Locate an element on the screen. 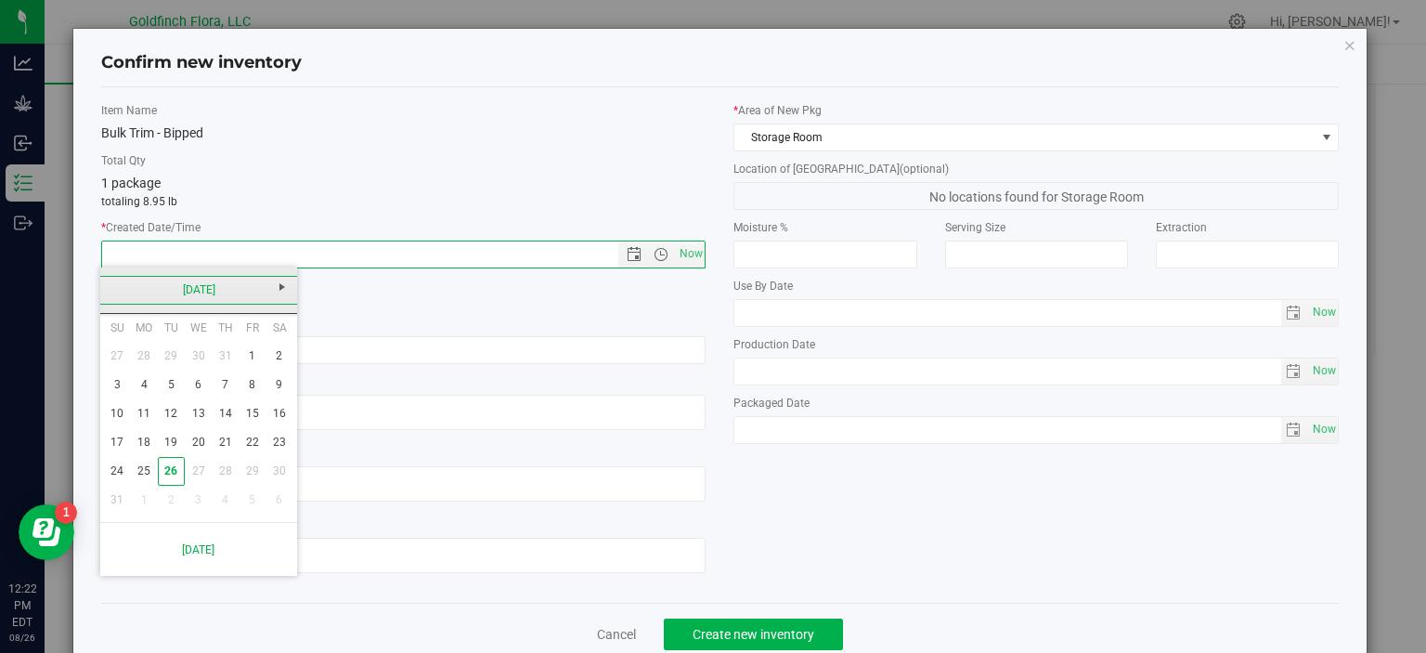 Image resolution: width=1426 pixels, height=653 pixels. a: 28 is located at coordinates (144, 355).